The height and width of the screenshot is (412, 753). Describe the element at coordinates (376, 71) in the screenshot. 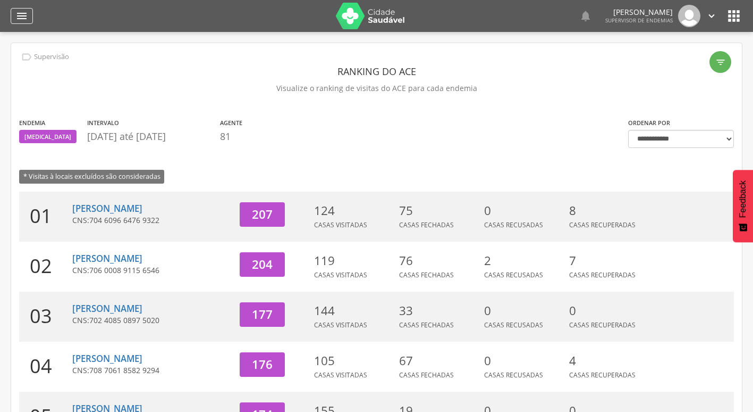

I see `header: Ranking do ACE` at that location.